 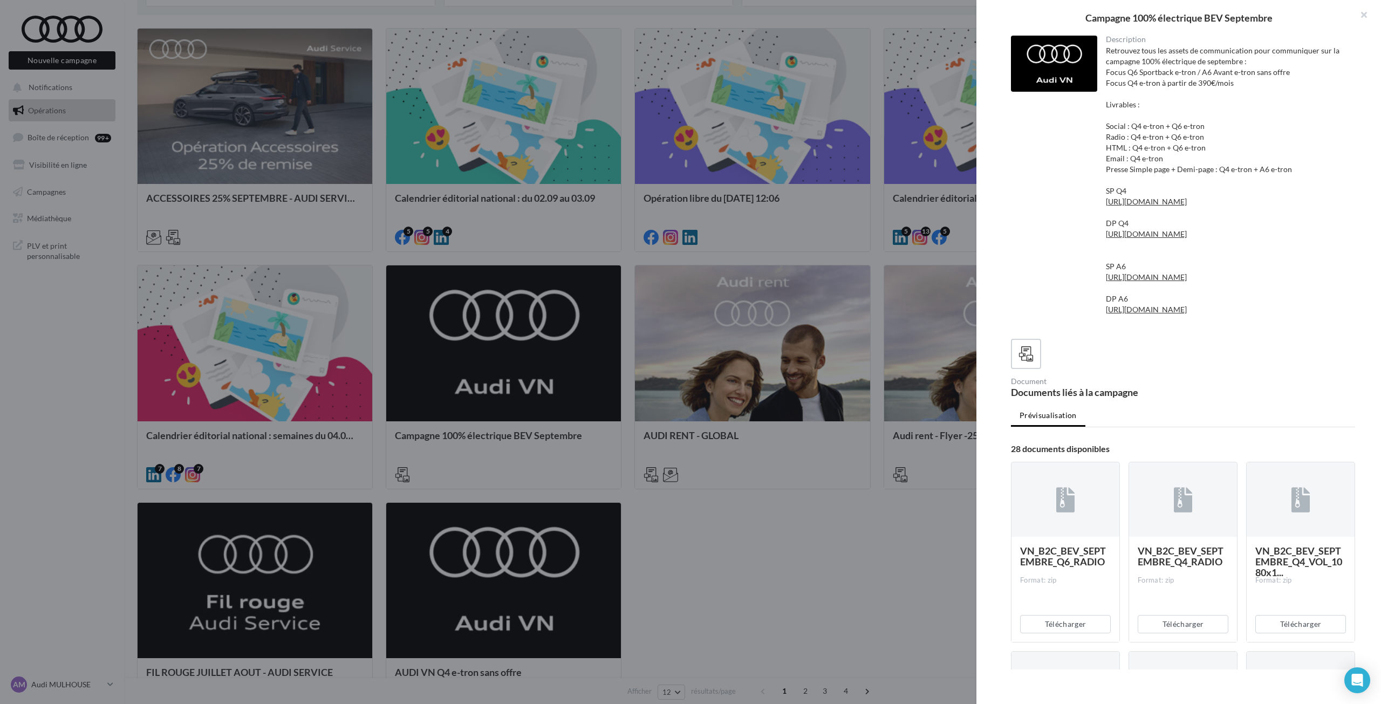 What do you see at coordinates (1226, 39) in the screenshot?
I see `div: Description` at bounding box center [1226, 39].